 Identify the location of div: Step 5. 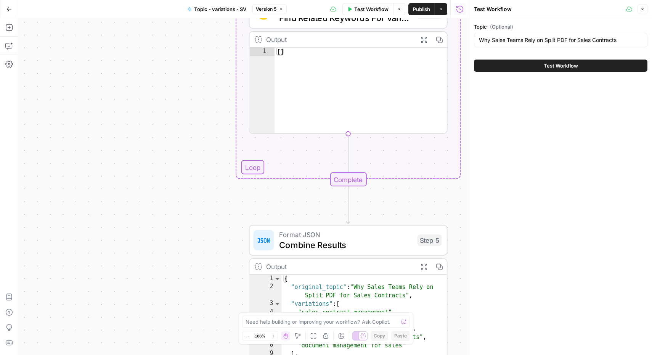
(430, 240).